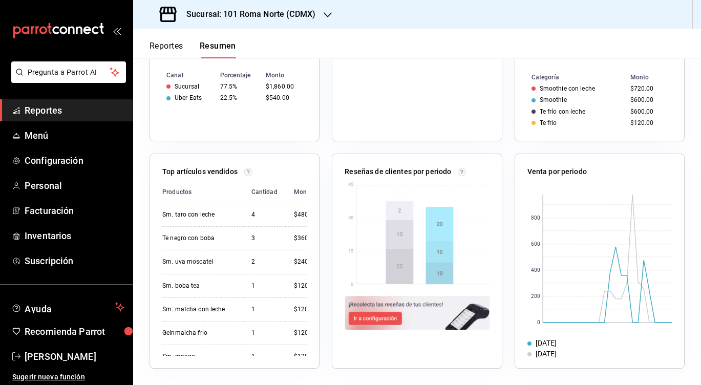  What do you see at coordinates (74, 110) in the screenshot?
I see `span: Reportes` at bounding box center [74, 110].